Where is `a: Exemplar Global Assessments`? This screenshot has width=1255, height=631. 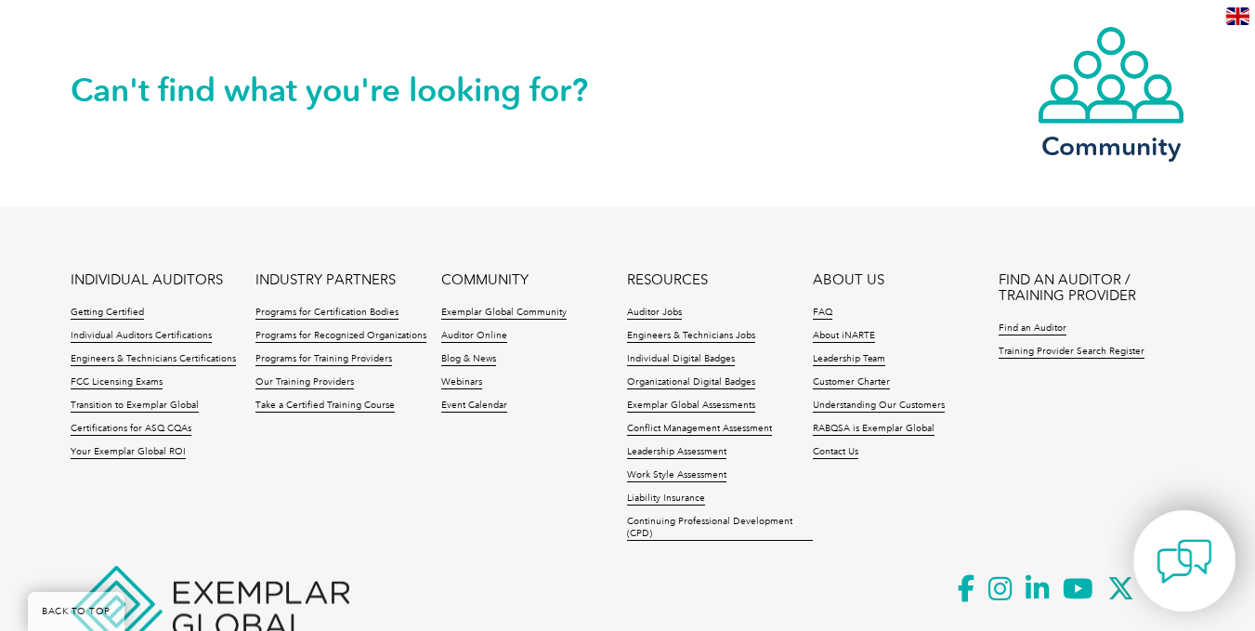
a: Exemplar Global Assessments is located at coordinates (691, 406).